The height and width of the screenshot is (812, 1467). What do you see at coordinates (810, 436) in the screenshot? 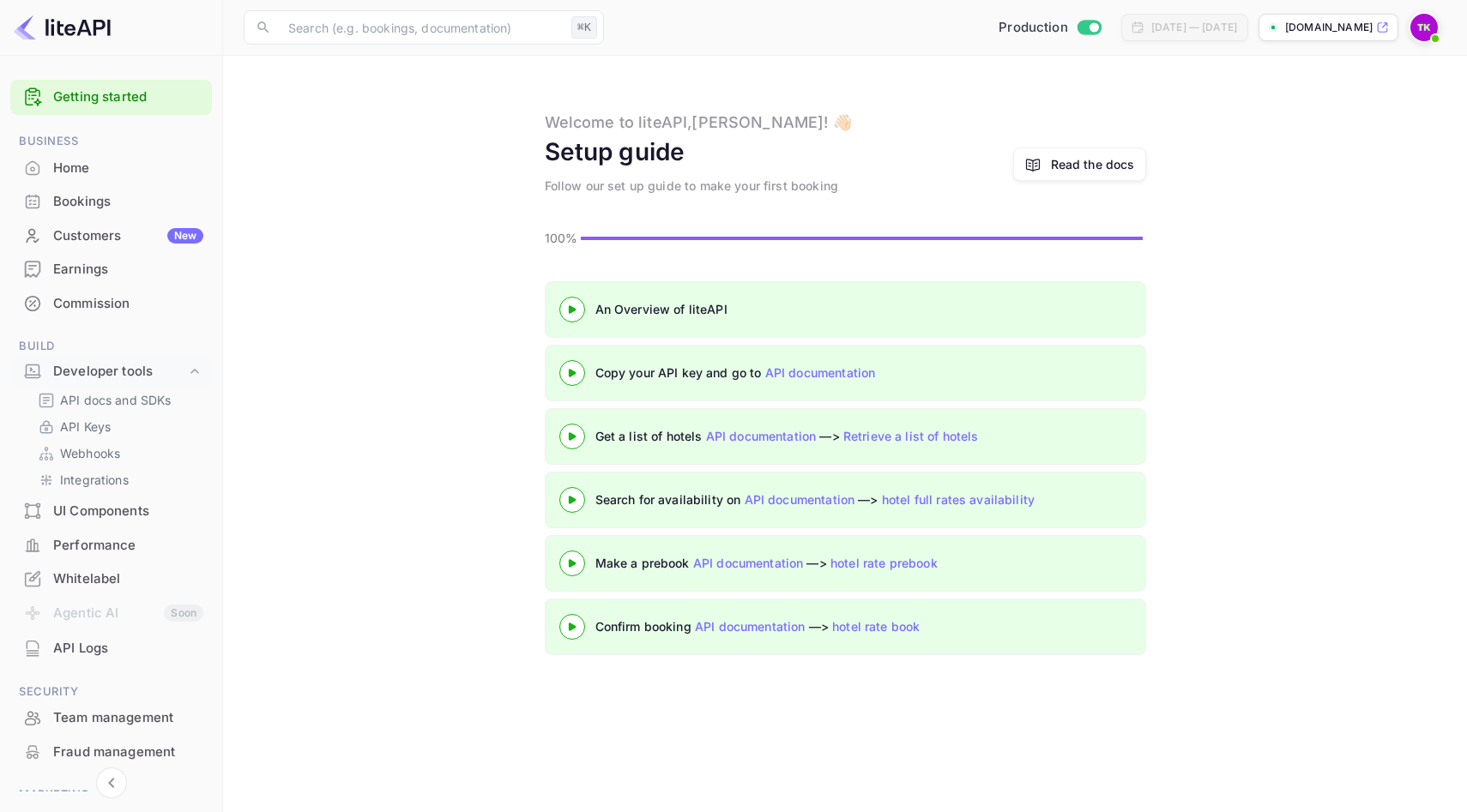
I see `div: Get a list of hotels —>` at bounding box center [810, 436].